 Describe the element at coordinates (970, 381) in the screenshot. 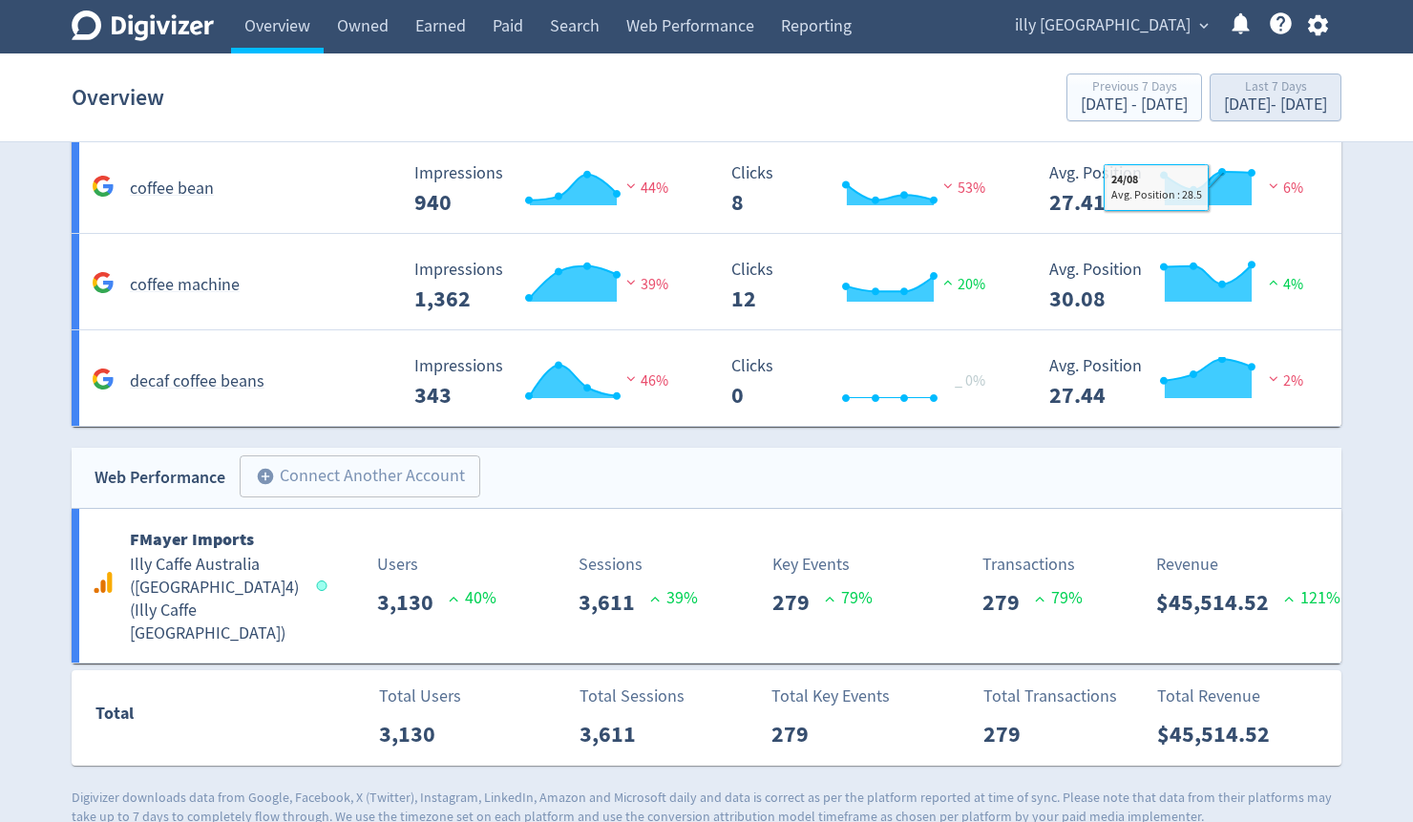

I see `span: _ 0%` at that location.